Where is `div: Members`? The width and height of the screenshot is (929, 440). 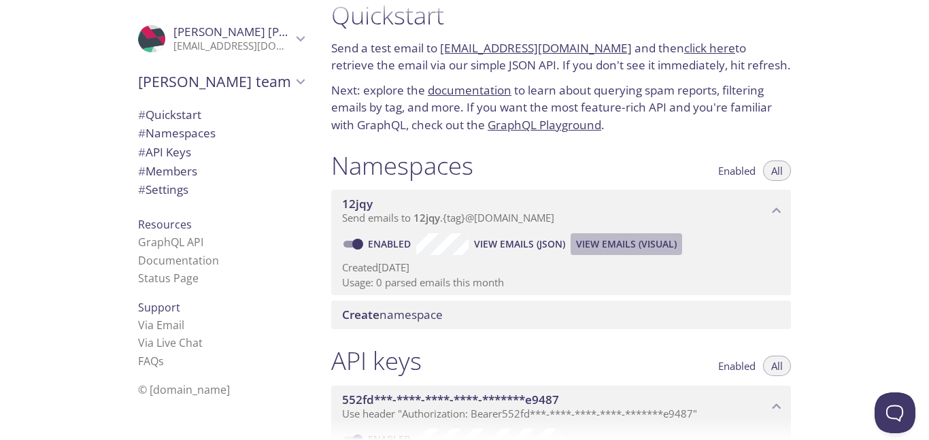 div: Members is located at coordinates (221, 171).